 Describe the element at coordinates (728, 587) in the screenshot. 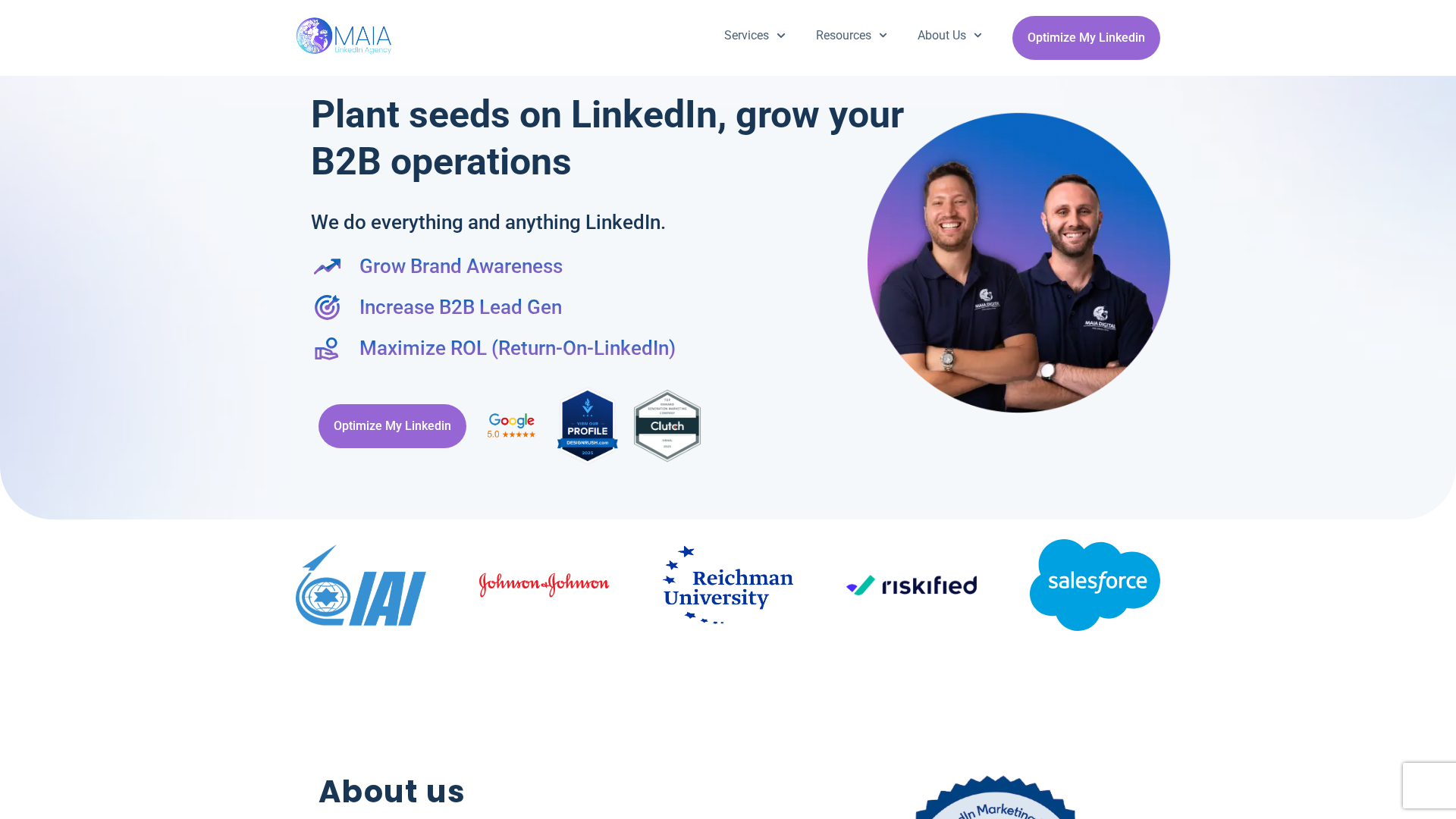

I see `div: 11 / 19` at that location.